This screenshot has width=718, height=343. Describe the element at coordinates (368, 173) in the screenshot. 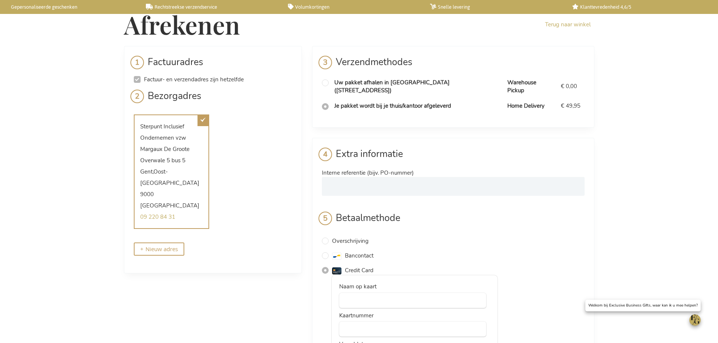

I see `span: Interne referentie (bijv. PO-nummer)` at that location.